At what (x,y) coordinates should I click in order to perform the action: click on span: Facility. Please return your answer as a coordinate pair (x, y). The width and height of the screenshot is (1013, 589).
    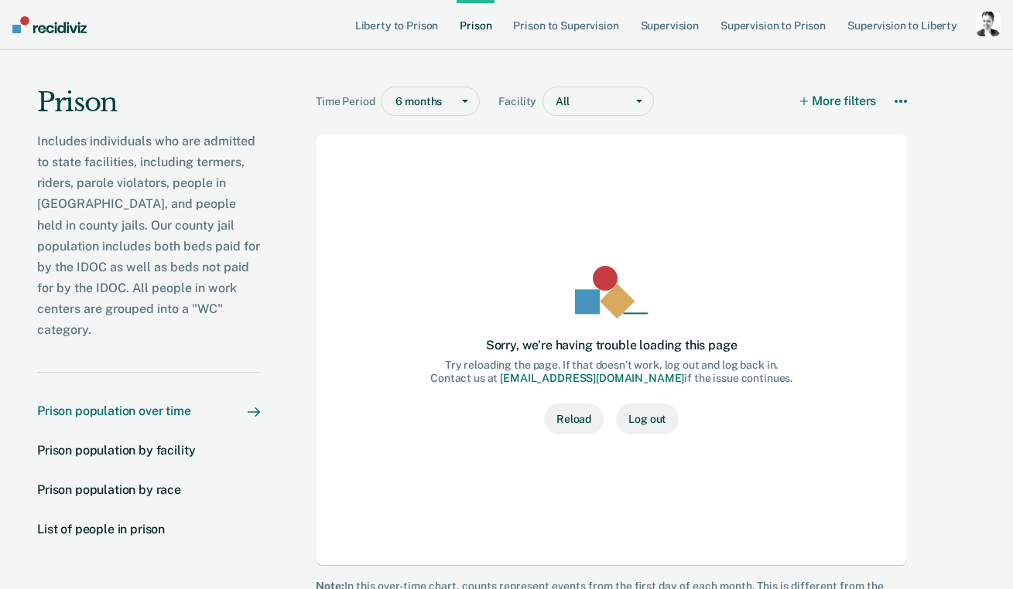
    Looking at the image, I should click on (520, 101).